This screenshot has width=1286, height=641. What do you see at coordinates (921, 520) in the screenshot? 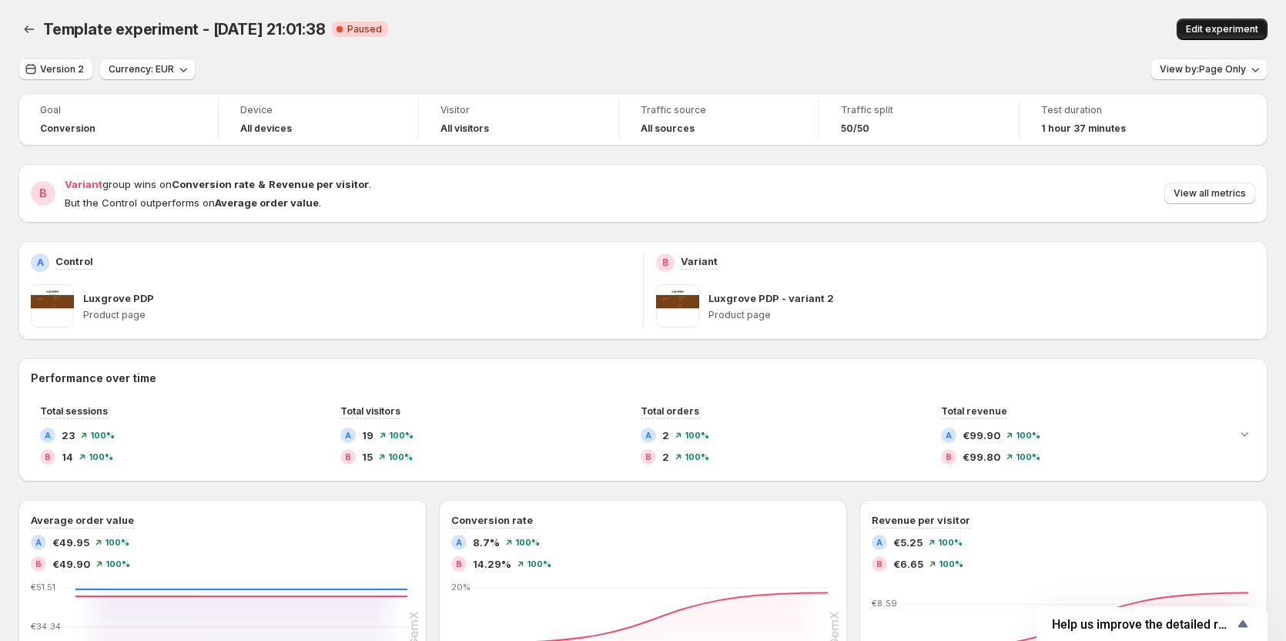
I see `h3: Revenue per visitor` at bounding box center [921, 520].